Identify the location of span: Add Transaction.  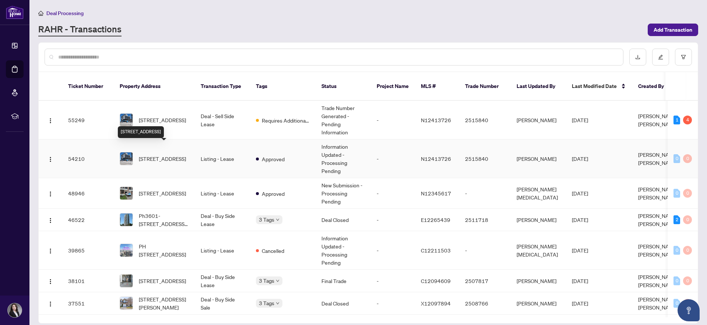
(673, 30).